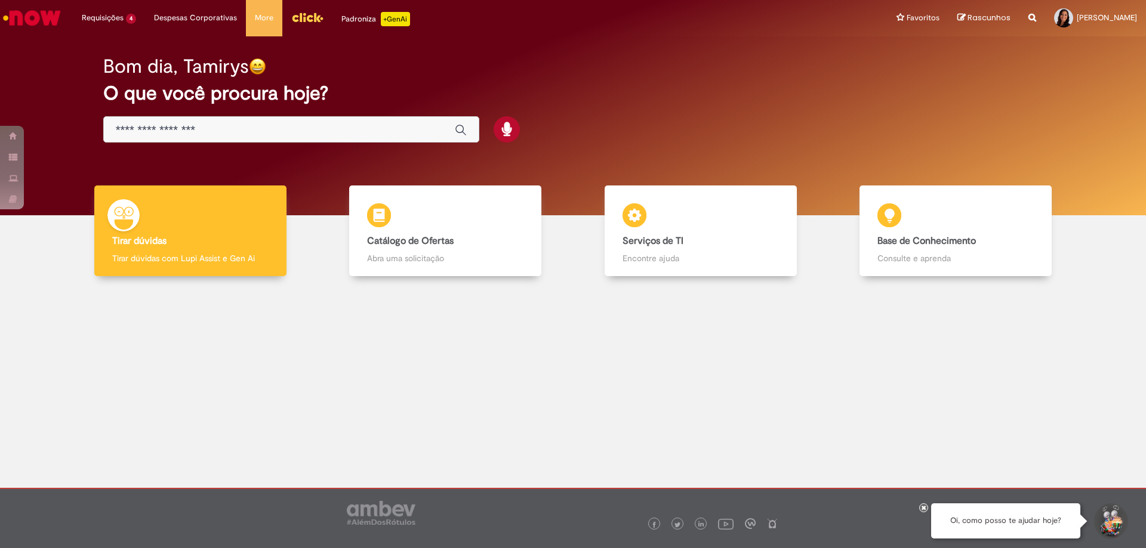  What do you see at coordinates (701, 258) in the screenshot?
I see `p: Encontre ajuda` at bounding box center [701, 258].